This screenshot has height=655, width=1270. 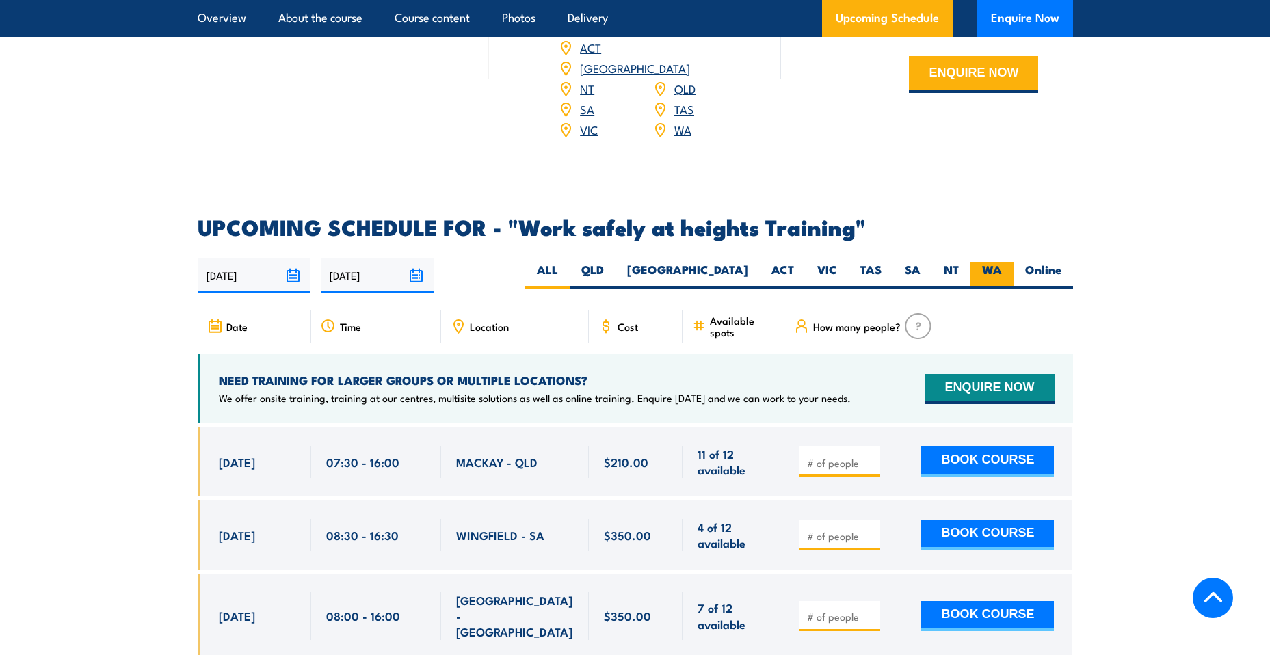 What do you see at coordinates (587, 109) in the screenshot?
I see `a: SA` at bounding box center [587, 109].